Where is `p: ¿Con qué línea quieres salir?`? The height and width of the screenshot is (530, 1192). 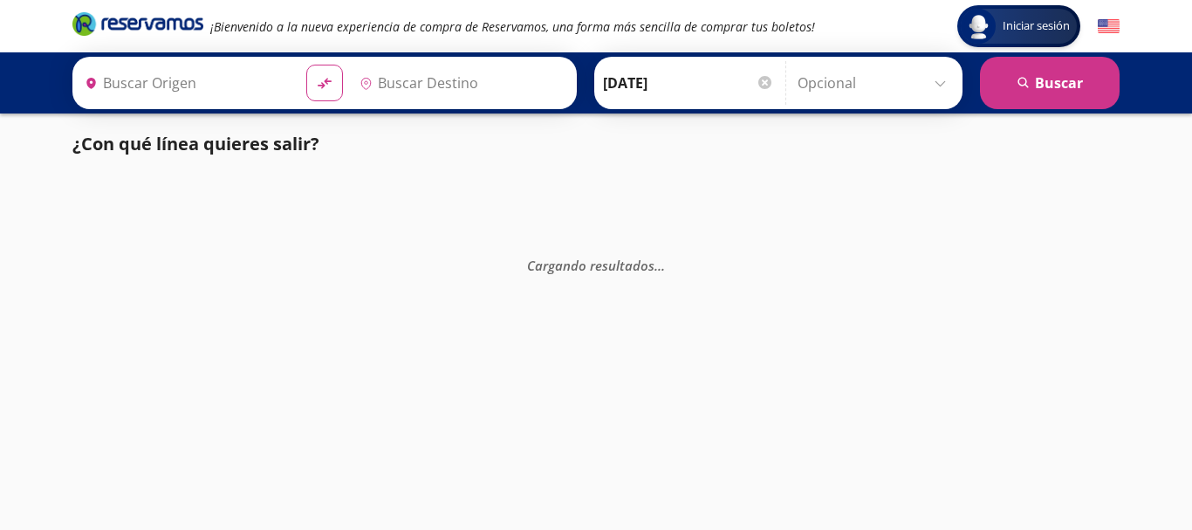 p: ¿Con qué línea quieres salir? is located at coordinates (195, 144).